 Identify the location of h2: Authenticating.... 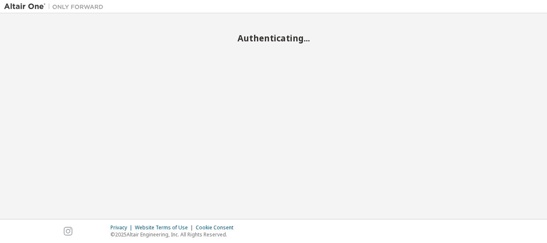
(274, 38).